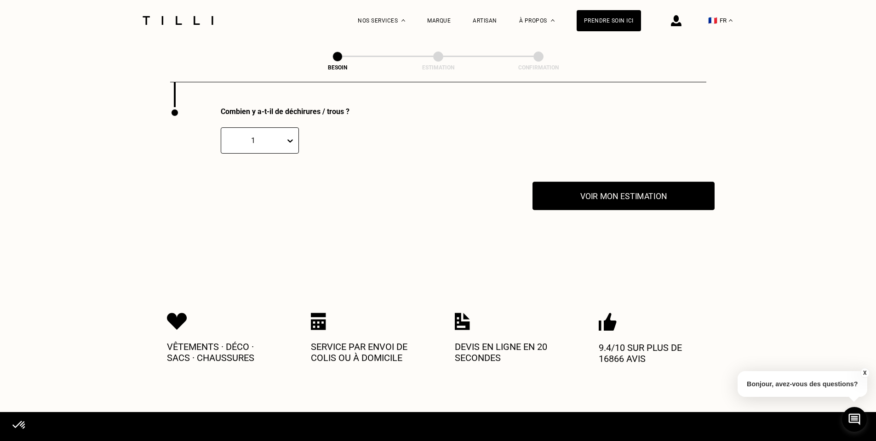  What do you see at coordinates (439, 21) in the screenshot?
I see `div: Marque` at bounding box center [439, 21].